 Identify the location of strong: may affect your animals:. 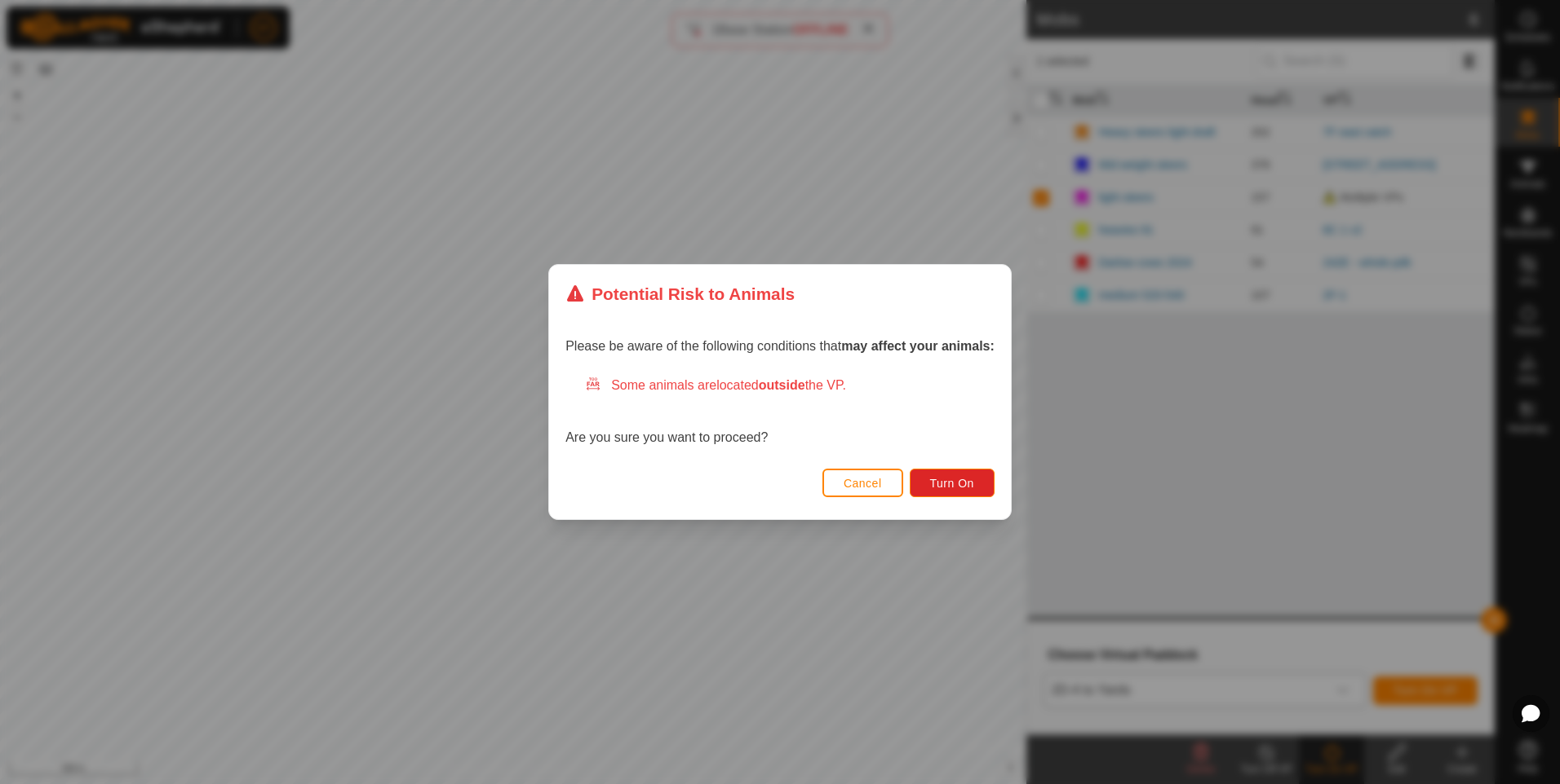
(917, 346).